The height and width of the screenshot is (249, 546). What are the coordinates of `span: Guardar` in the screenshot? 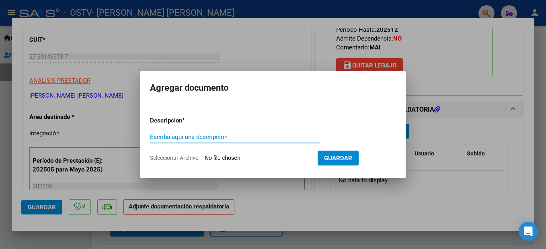 It's located at (338, 158).